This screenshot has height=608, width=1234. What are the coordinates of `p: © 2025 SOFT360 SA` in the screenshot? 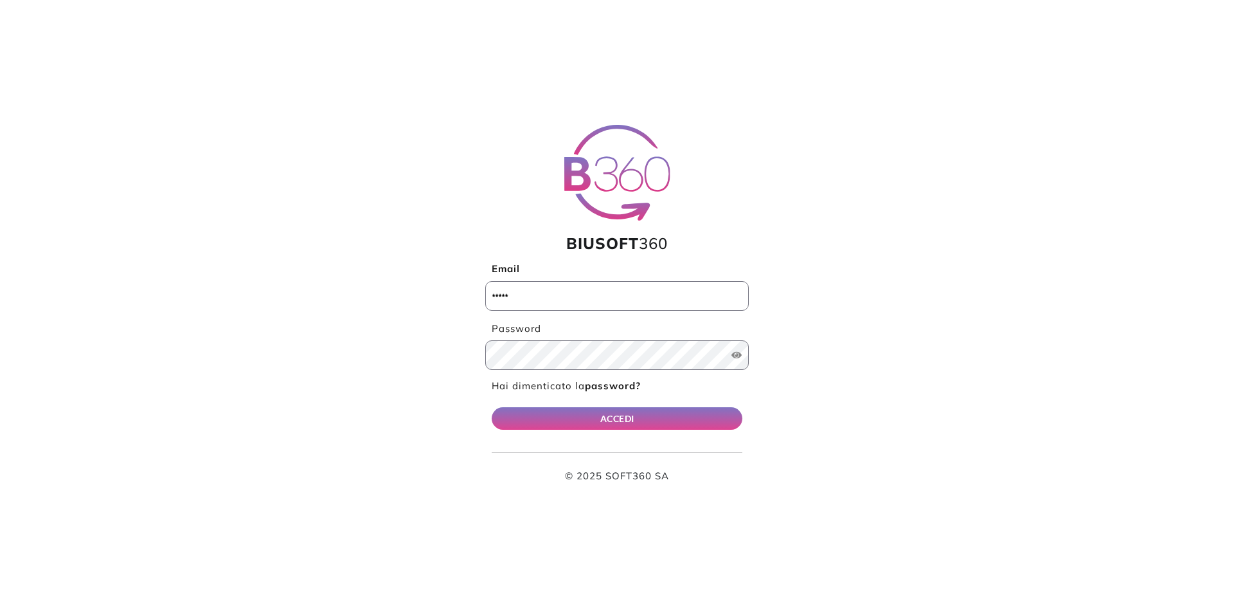 It's located at (617, 476).